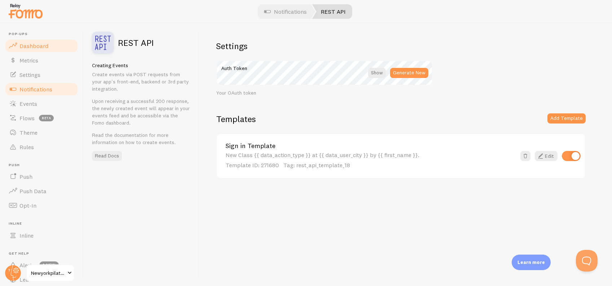  What do you see at coordinates (42, 235) in the screenshot?
I see `a: Inline` at bounding box center [42, 235].